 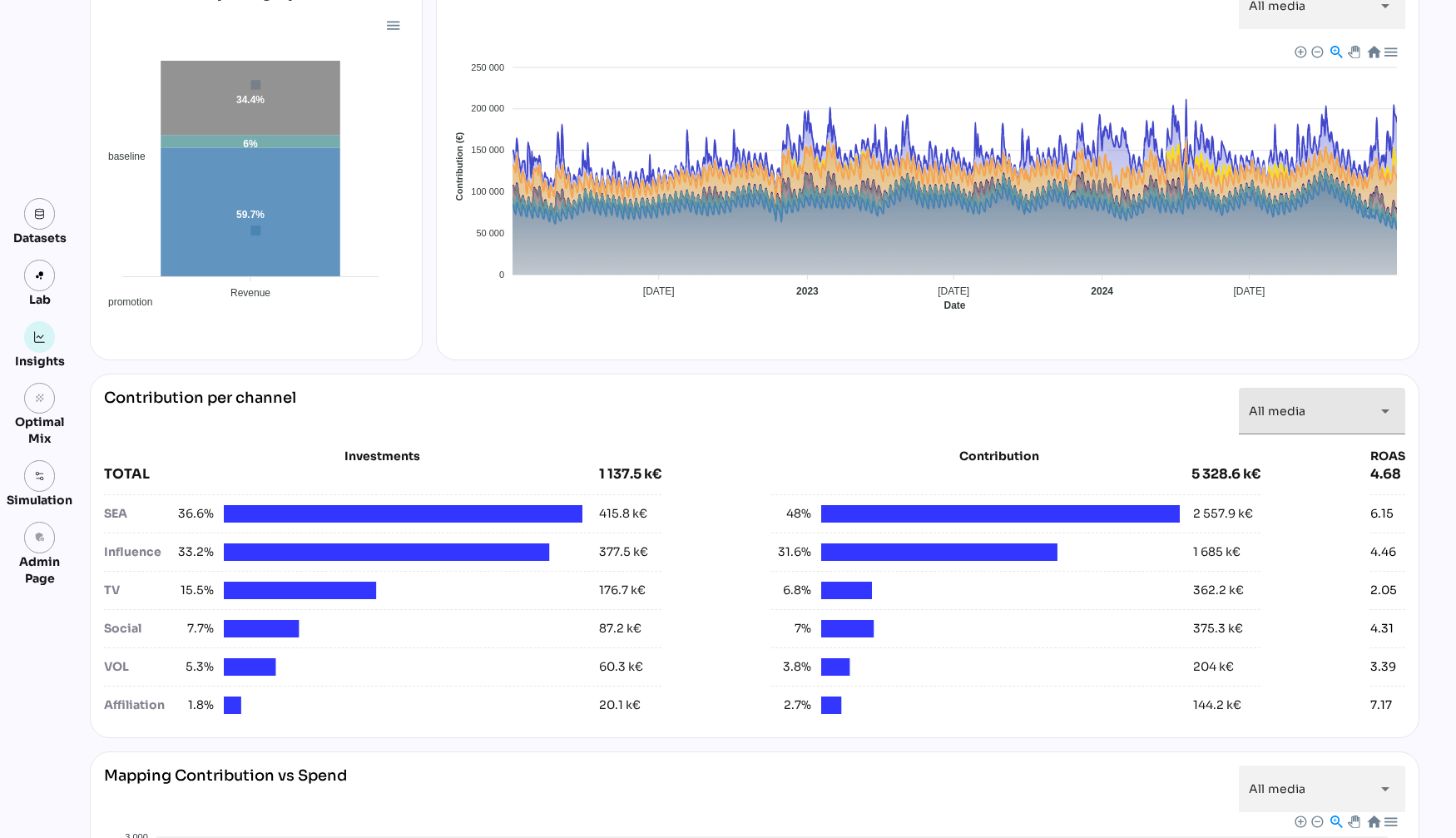 I want to click on i: grain, so click(x=40, y=399).